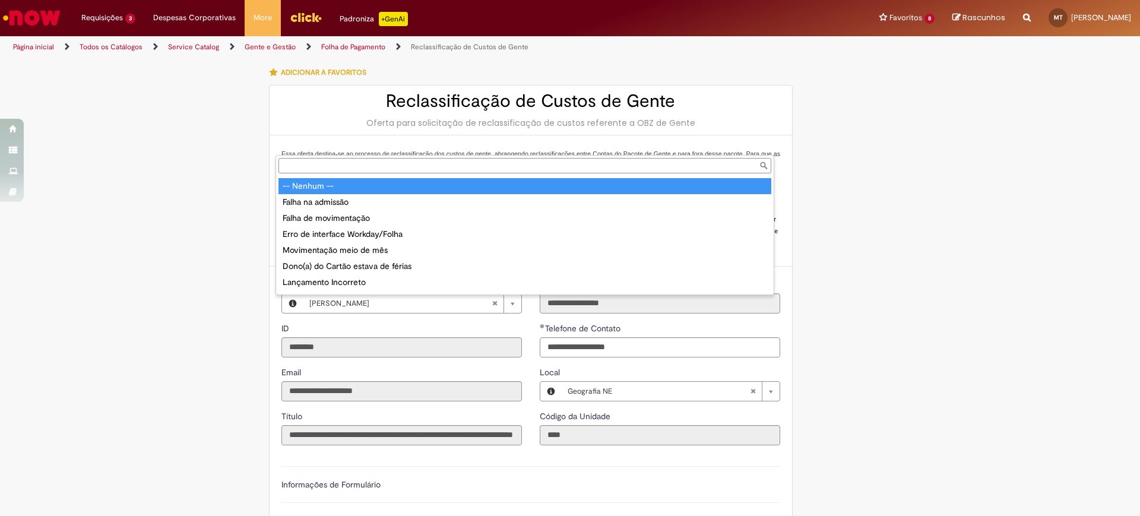 This screenshot has height=516, width=1140. I want to click on div: Erro de interface Workday/Folha, so click(525, 234).